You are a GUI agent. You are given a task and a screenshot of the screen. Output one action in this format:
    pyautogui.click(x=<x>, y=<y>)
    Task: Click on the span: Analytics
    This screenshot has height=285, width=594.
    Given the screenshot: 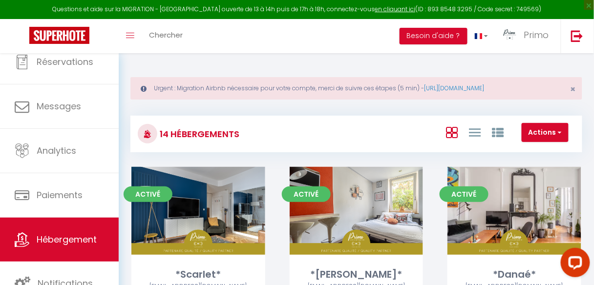 What is the action you would take?
    pyautogui.click(x=56, y=151)
    